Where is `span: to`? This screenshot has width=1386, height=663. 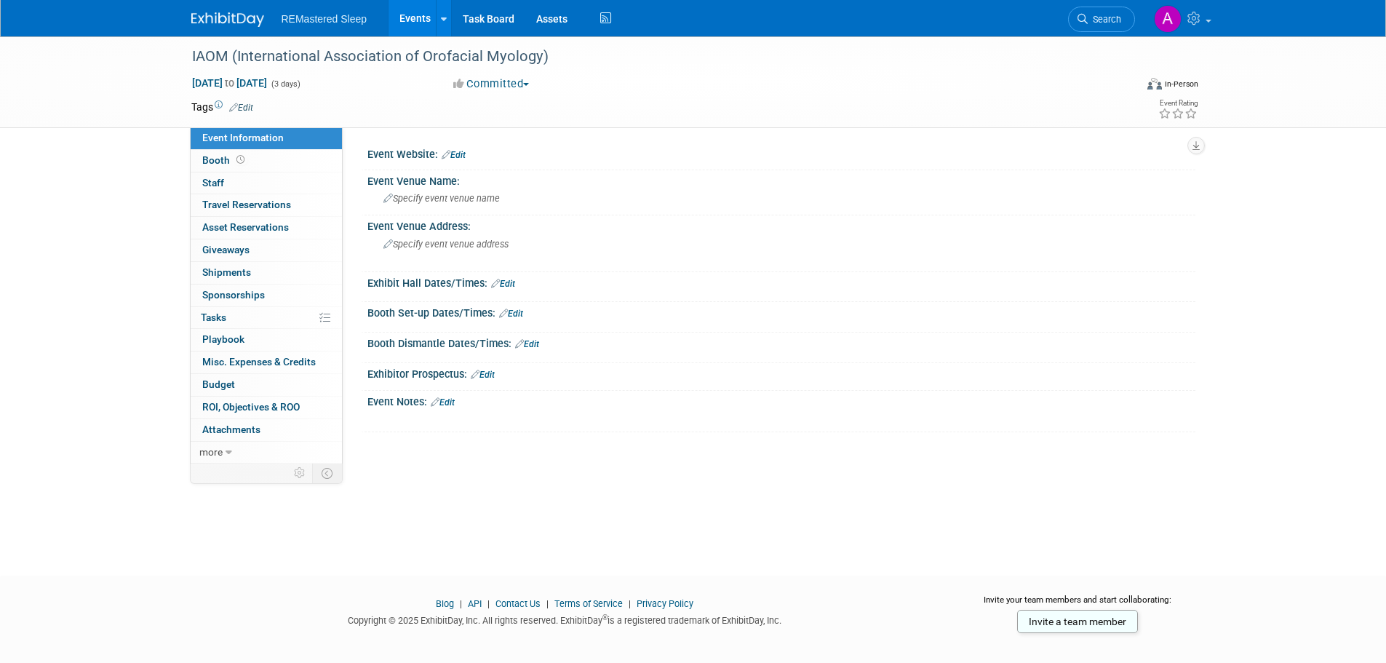 span: to is located at coordinates (229, 83).